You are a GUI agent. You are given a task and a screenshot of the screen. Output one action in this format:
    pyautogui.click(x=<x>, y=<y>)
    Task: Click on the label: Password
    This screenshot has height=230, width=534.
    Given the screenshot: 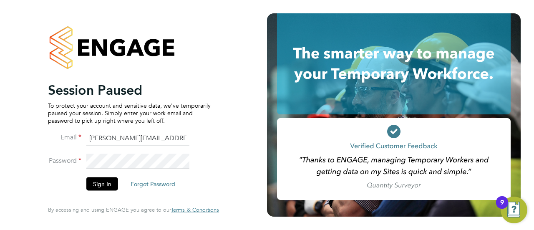 What is the action you would take?
    pyautogui.click(x=65, y=161)
    